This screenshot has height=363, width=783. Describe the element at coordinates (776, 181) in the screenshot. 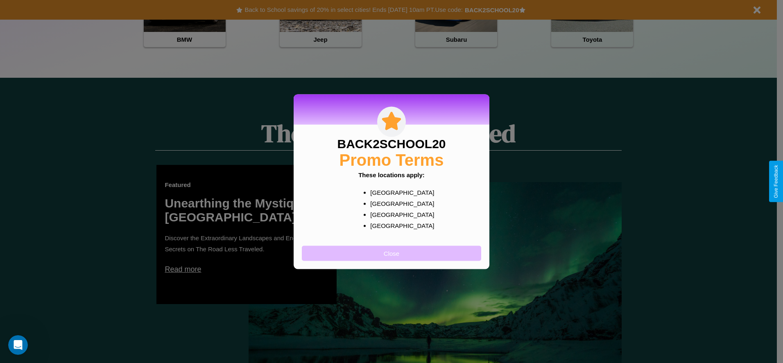

I see `div: Give Feedback` at that location.